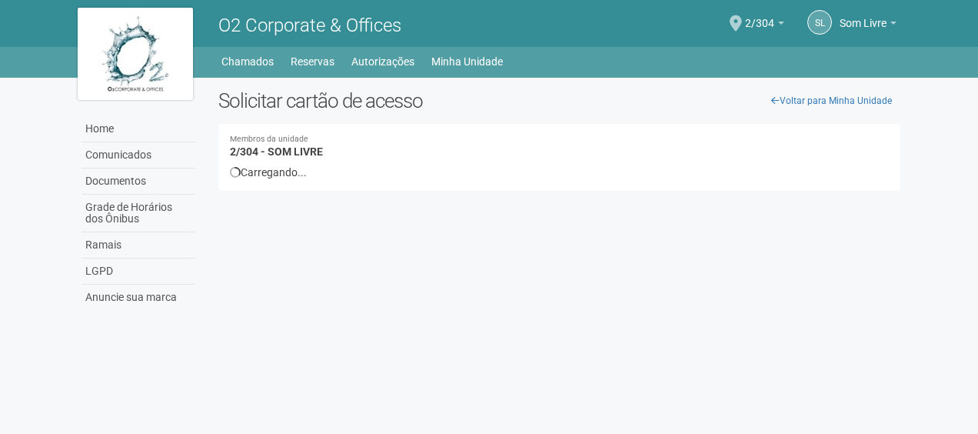  Describe the element at coordinates (819, 22) in the screenshot. I see `a: SL` at that location.